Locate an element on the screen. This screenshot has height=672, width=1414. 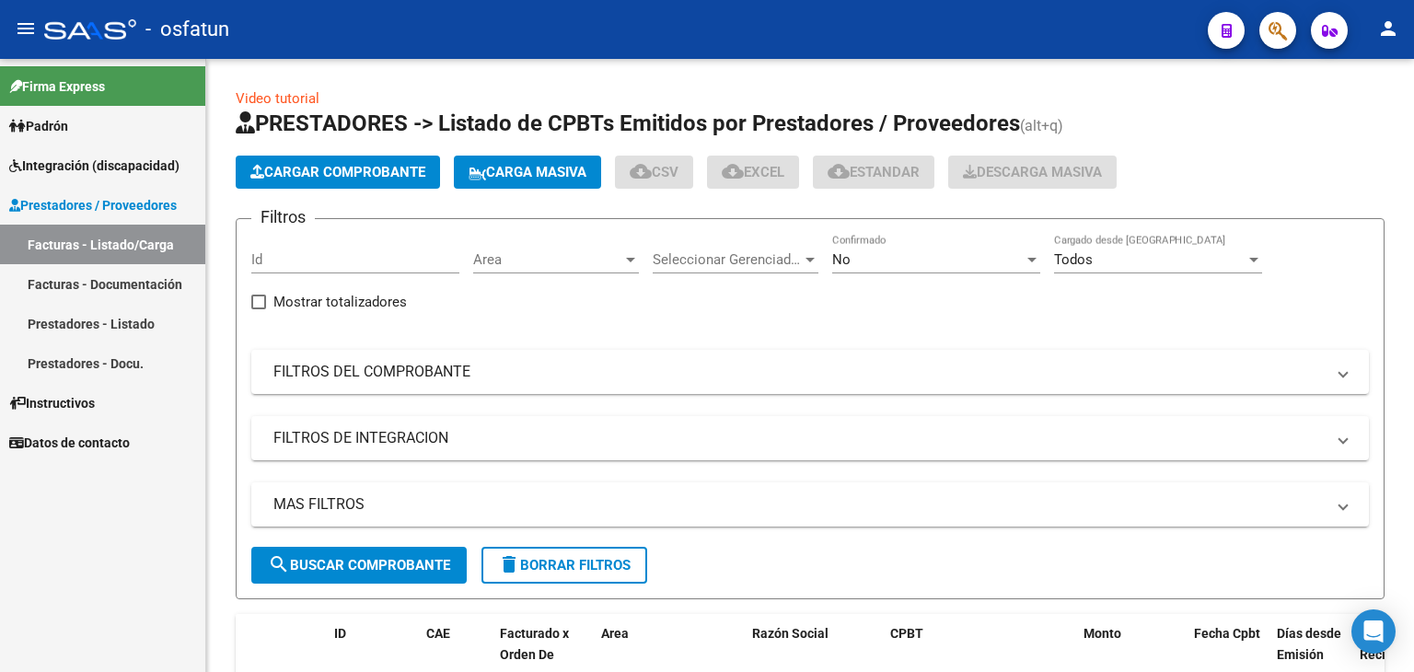
mat-icon: search is located at coordinates (279, 564).